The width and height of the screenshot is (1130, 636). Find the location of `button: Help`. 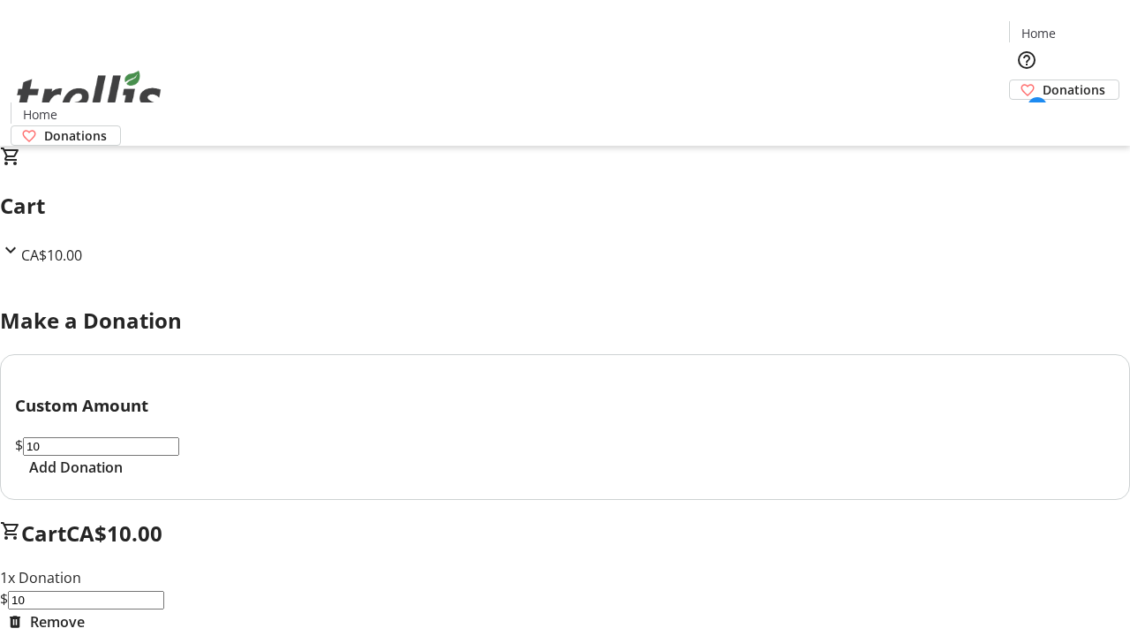

button: Help is located at coordinates (1027, 60).